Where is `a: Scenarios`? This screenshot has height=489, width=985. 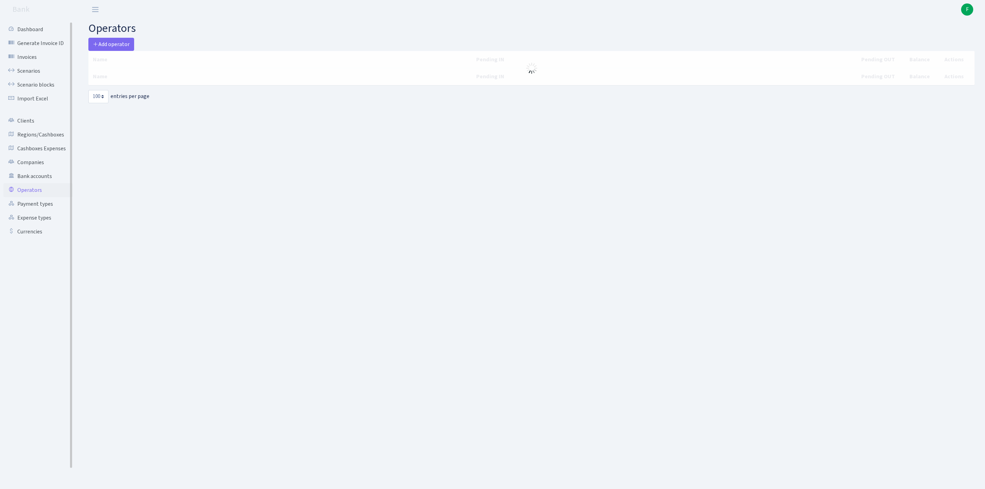
a: Scenarios is located at coordinates (38, 71).